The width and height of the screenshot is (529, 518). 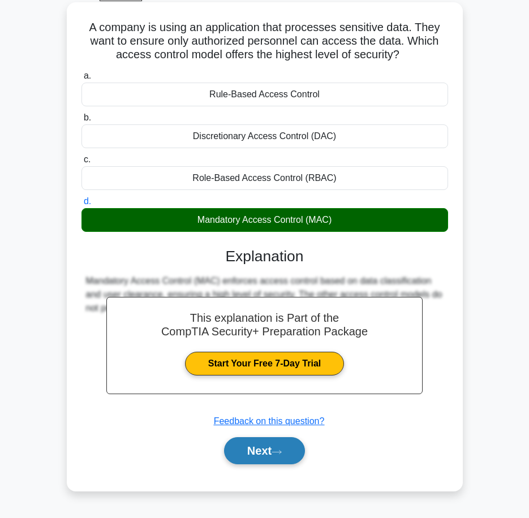 What do you see at coordinates (265, 178) in the screenshot?
I see `div: Role-Based Access Control (RBAC)` at bounding box center [265, 178].